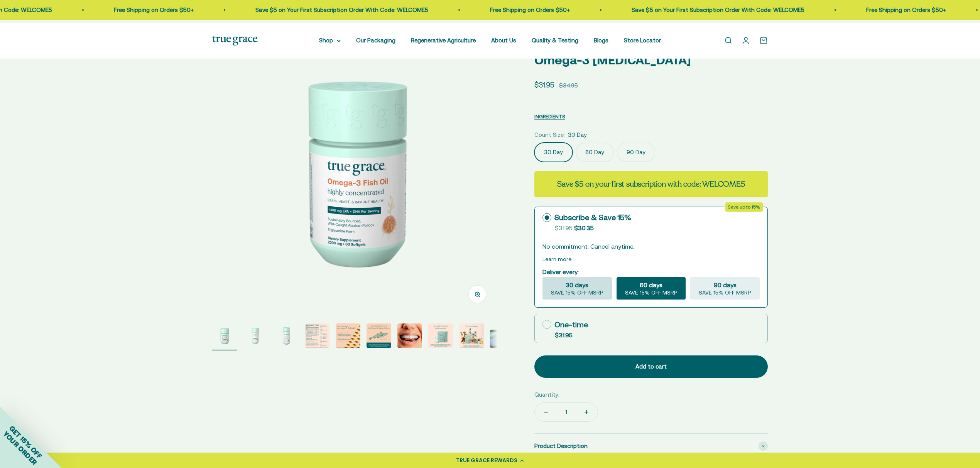 Image resolution: width=980 pixels, height=468 pixels. Describe the element at coordinates (317, 337) in the screenshot. I see `button: Go to item 4` at that location.